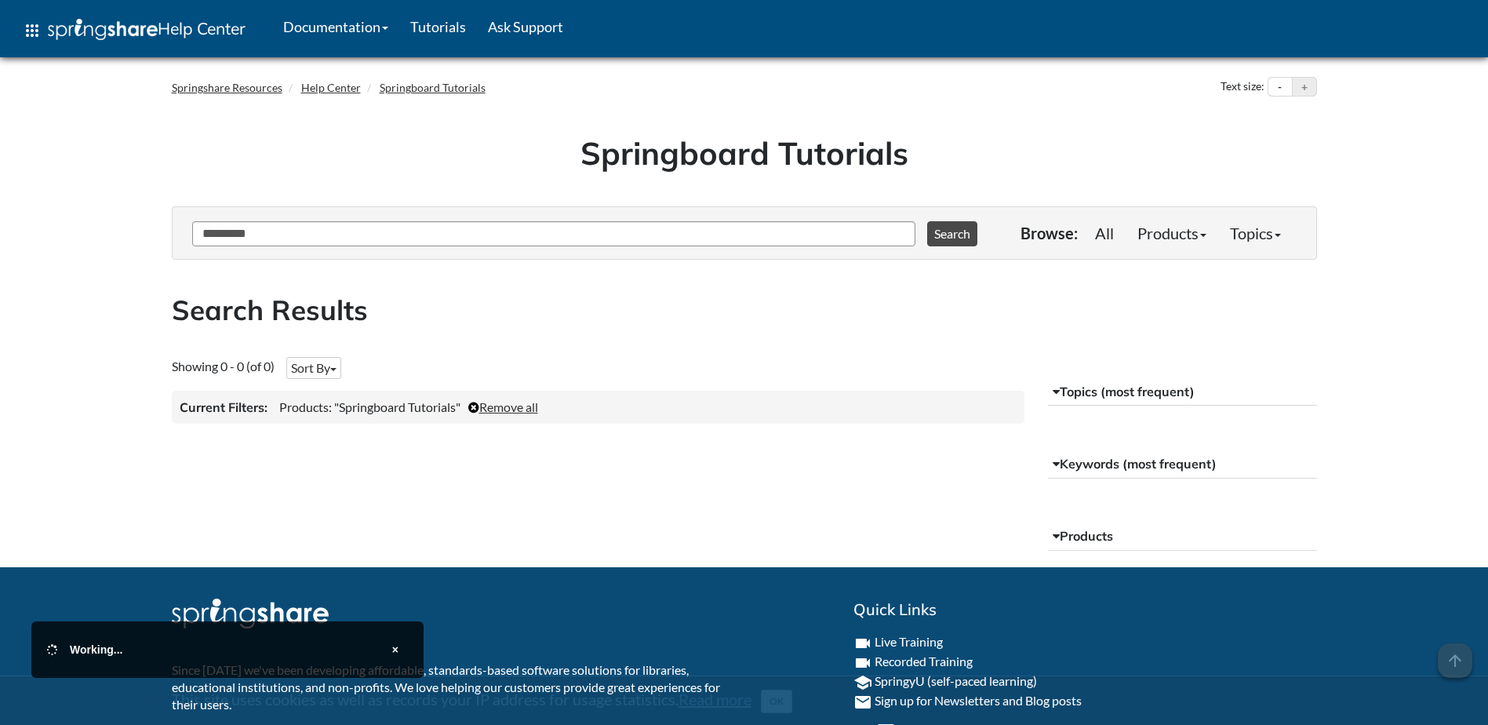 The image size is (1488, 725). What do you see at coordinates (1281, 87) in the screenshot?
I see `button: Decrease text size` at bounding box center [1281, 87].